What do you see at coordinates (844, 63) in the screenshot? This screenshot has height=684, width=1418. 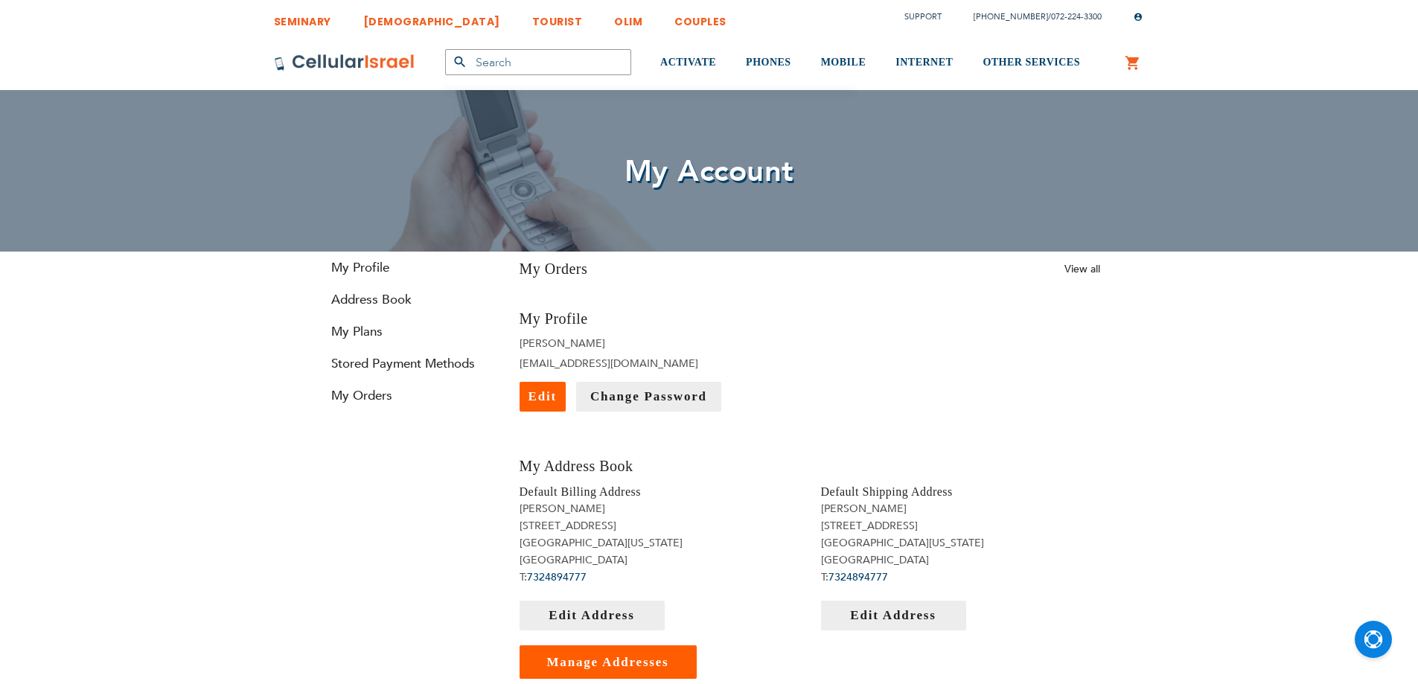 I see `a: MOBILE` at bounding box center [844, 63].